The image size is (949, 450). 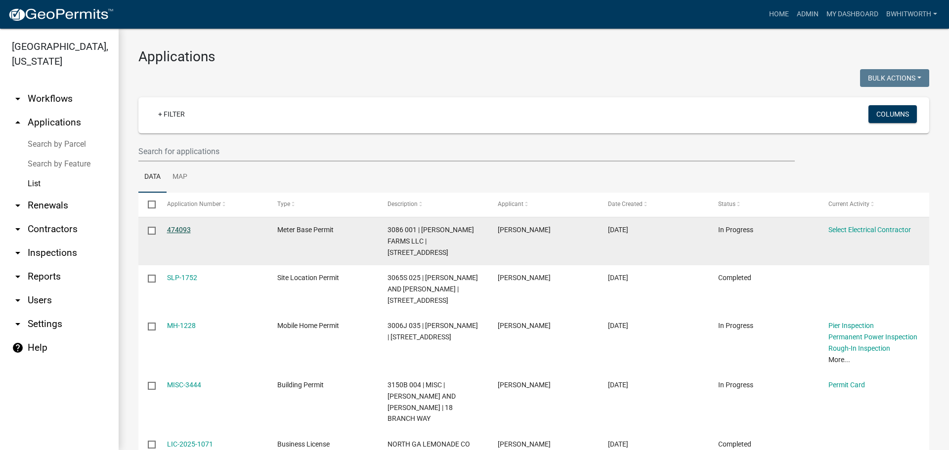 I want to click on span: 3065S 025 | DEMETRIO AND ANGELITA PANTOJA PANTOJA | 30 PINE TREE CT, so click(x=433, y=289).